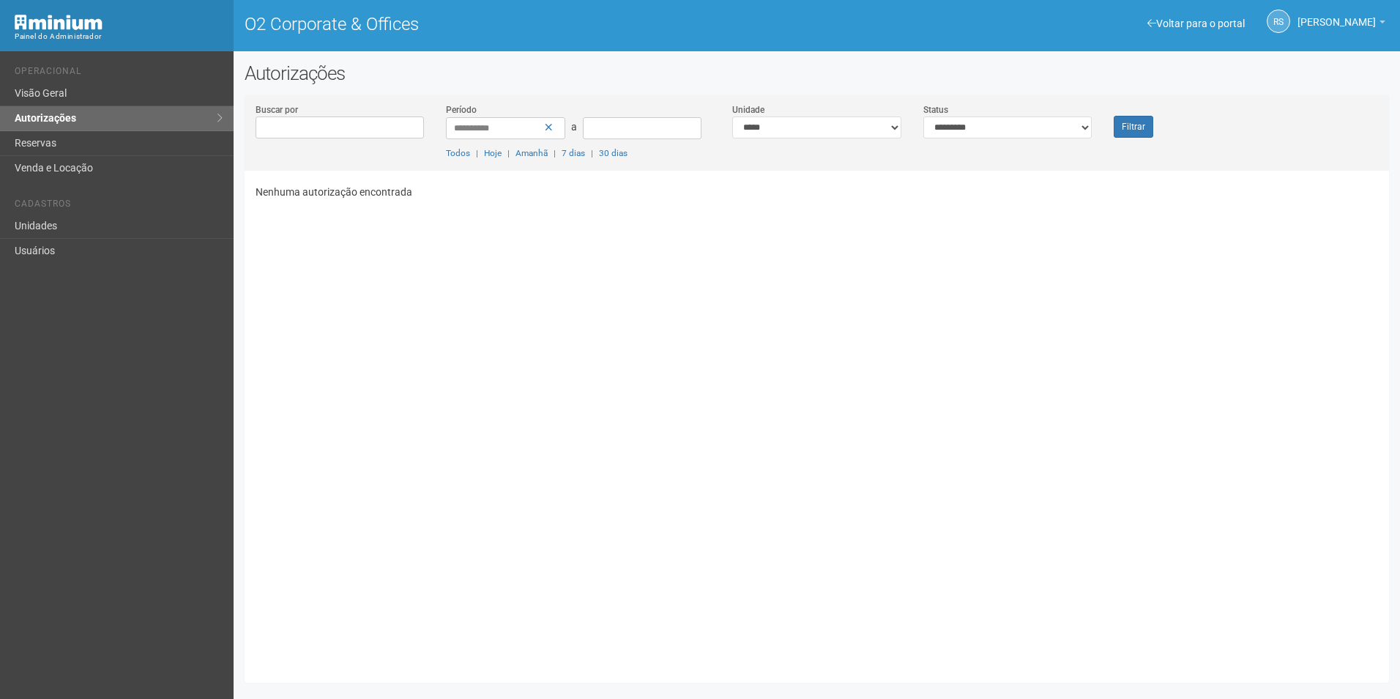 The image size is (1400, 699). Describe the element at coordinates (613, 153) in the screenshot. I see `a: 30 dias` at that location.